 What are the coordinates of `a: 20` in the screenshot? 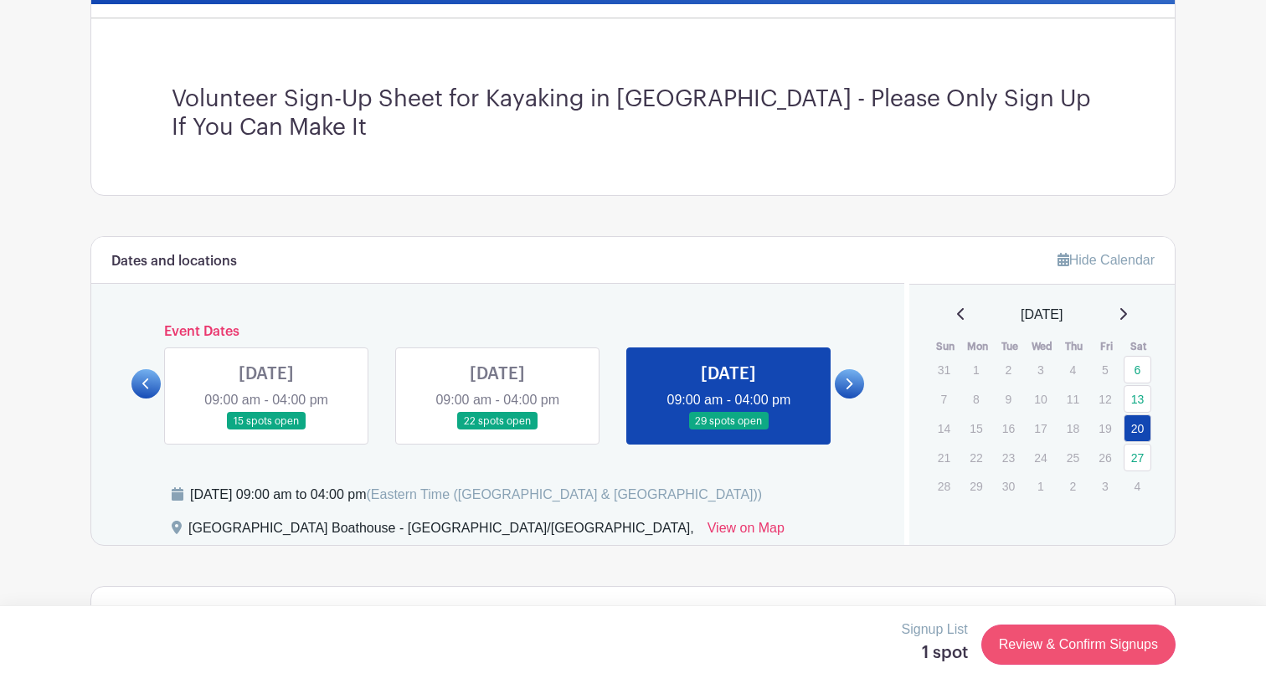 It's located at (1137, 428).